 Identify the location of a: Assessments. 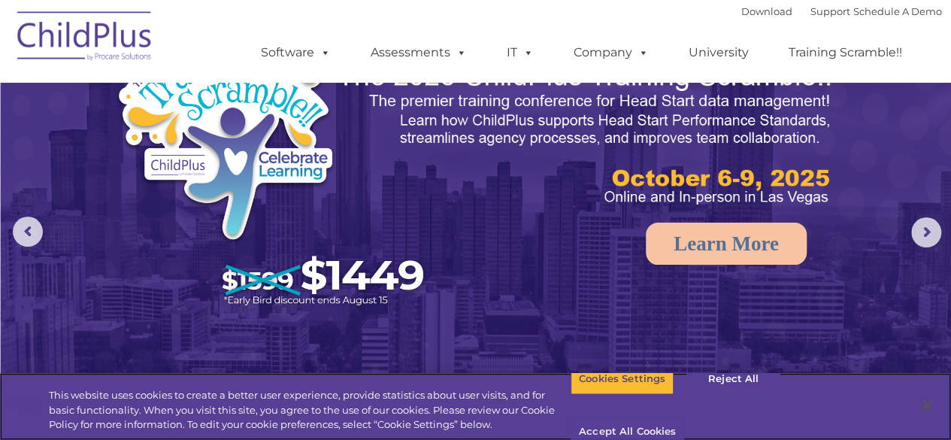
(419, 53).